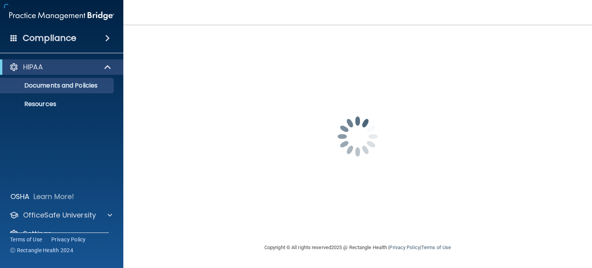 This screenshot has width=592, height=268. I want to click on a: OfficeSafe University, so click(61, 215).